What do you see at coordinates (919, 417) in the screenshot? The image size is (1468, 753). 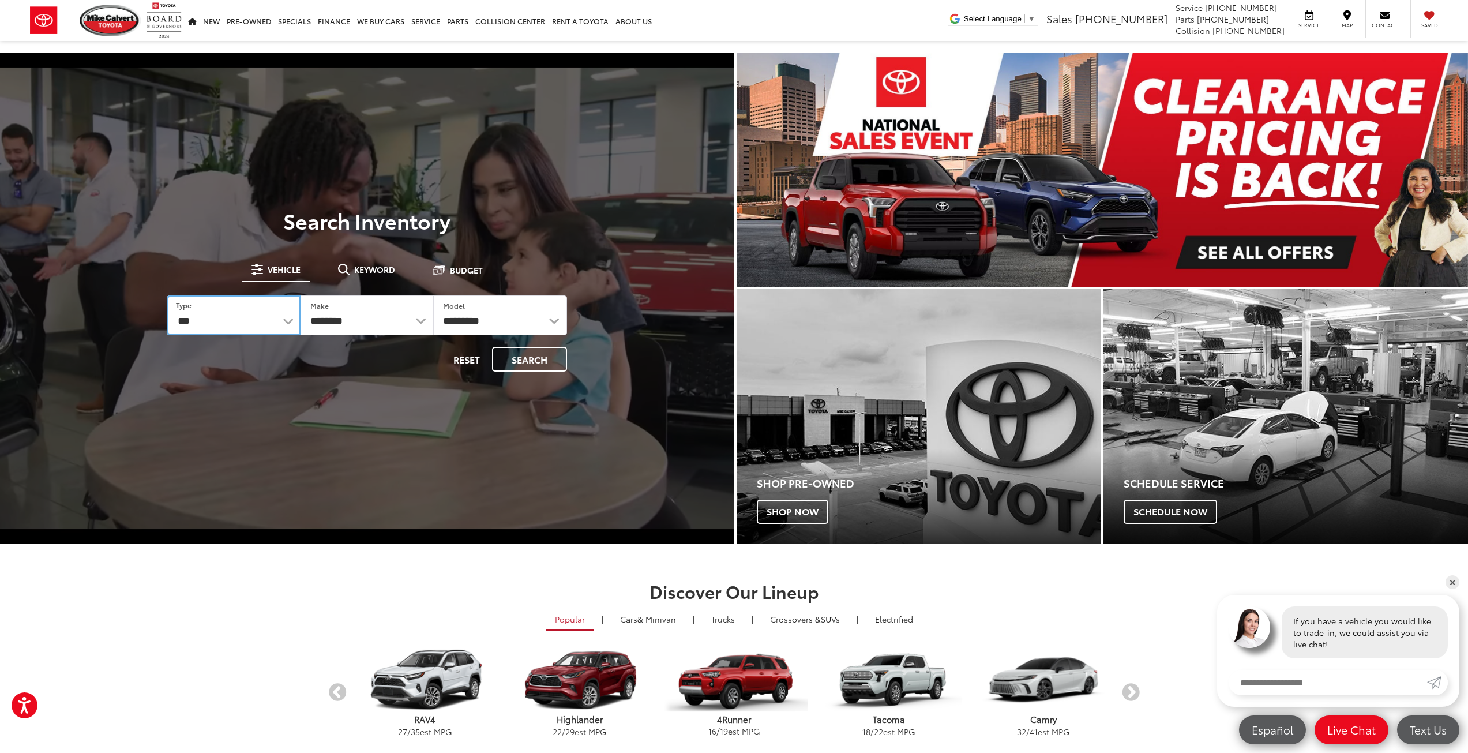 I see `a: Shop Pre-Owned Shop Now` at bounding box center [919, 417].